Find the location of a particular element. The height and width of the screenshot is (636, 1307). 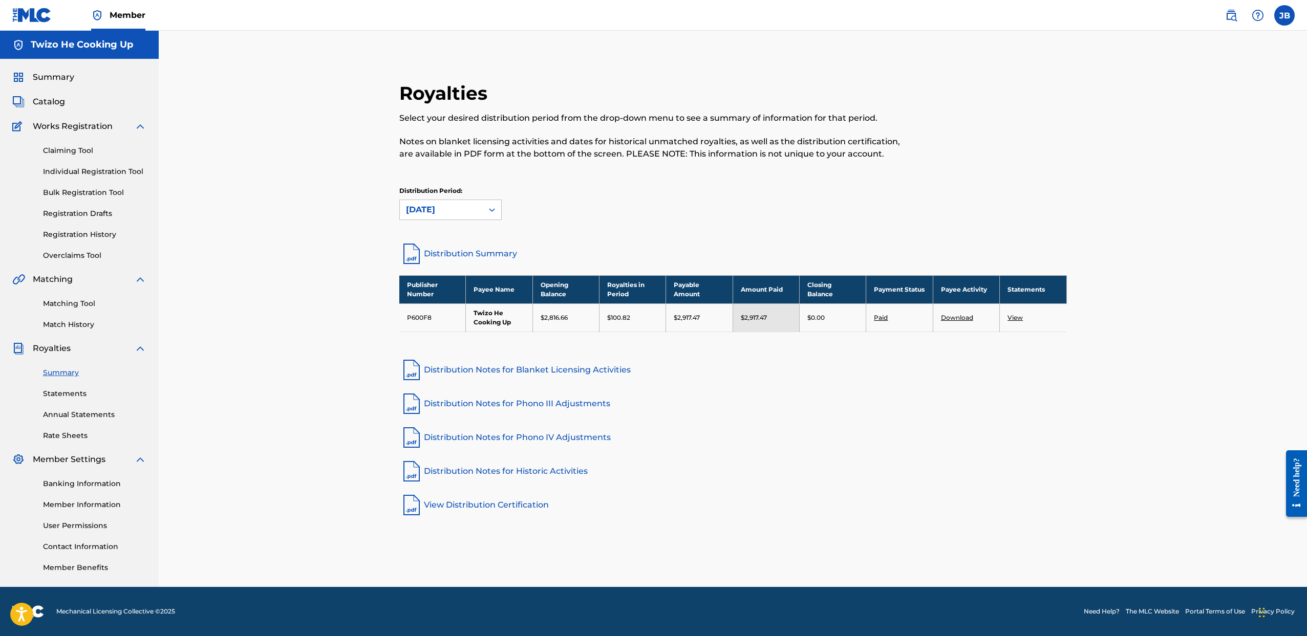

div: Help is located at coordinates (1258, 15).